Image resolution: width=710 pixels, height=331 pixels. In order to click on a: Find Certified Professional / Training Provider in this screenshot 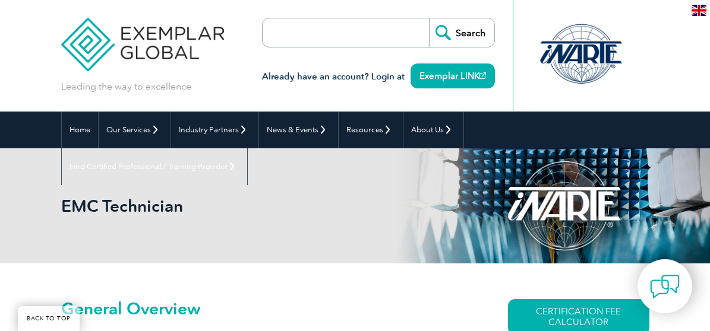, I will do `click(154, 167)`.